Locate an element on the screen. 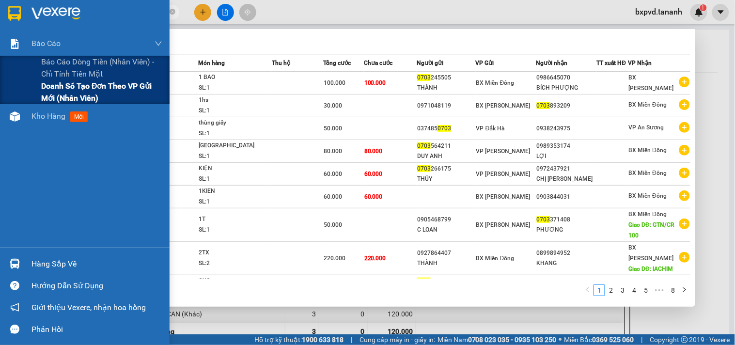 Image resolution: width=735 pixels, height=345 pixels. span: Tổng cước is located at coordinates (337, 63).